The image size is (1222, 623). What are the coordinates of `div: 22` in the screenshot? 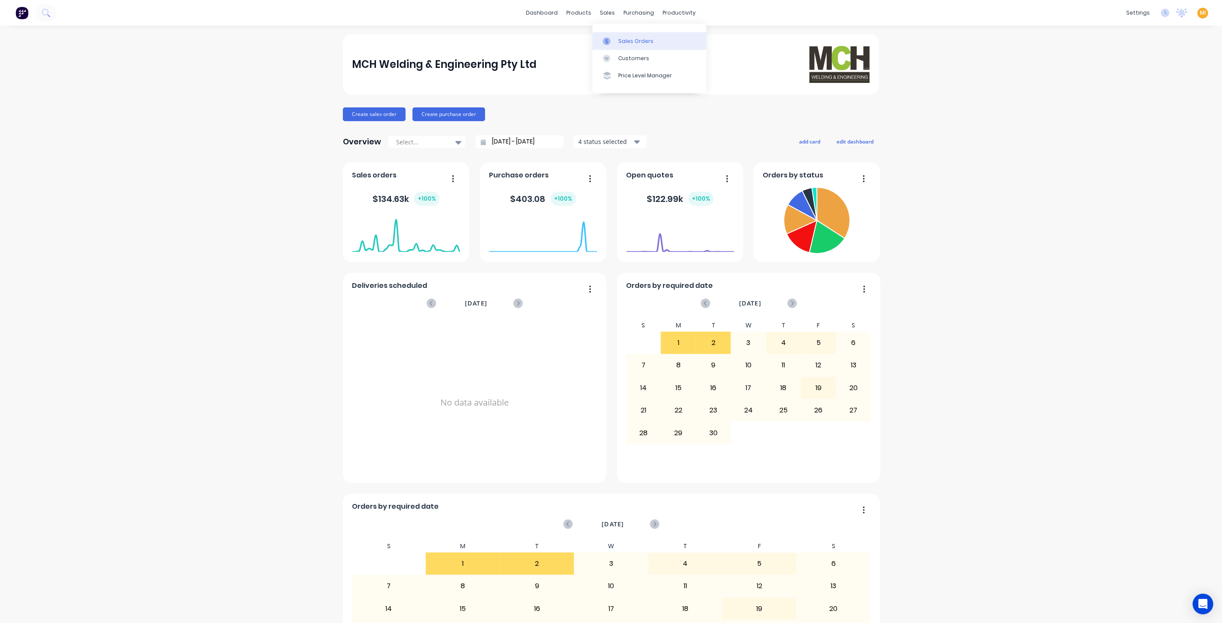 It's located at (678, 410).